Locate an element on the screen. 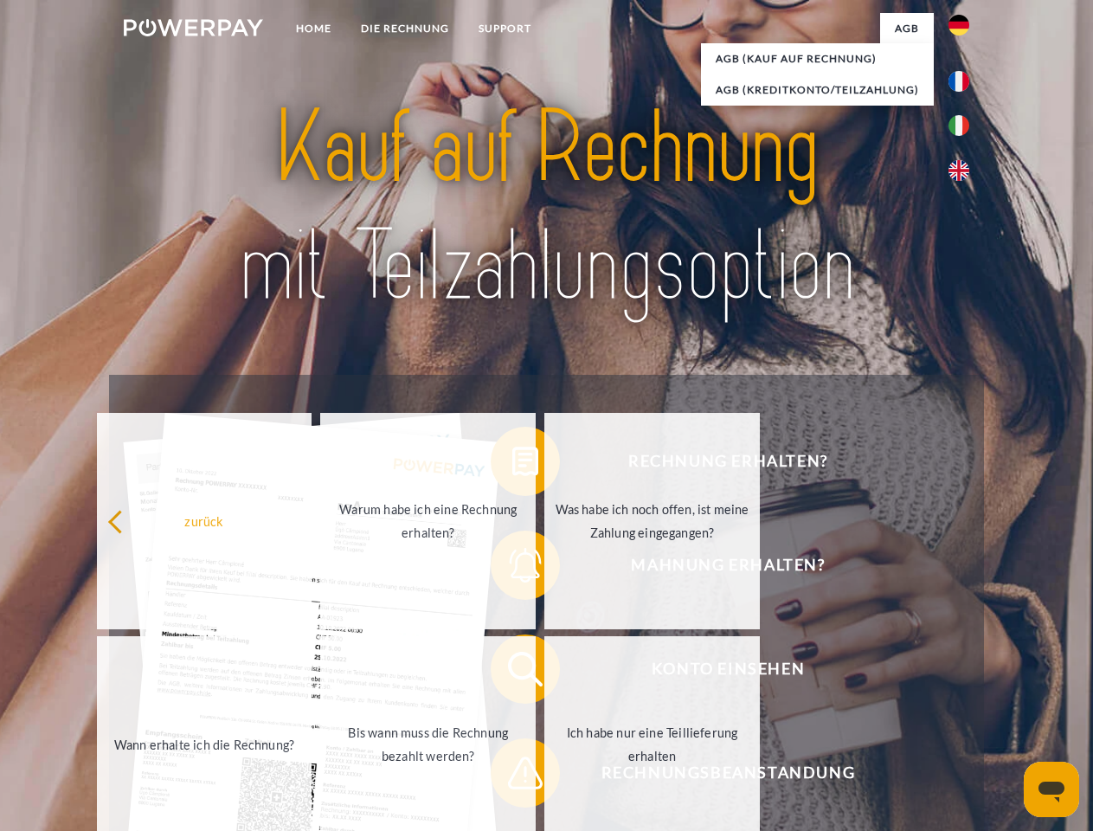 The image size is (1093, 831). div: Bis wann muss die Rechnung bezahlt werden? is located at coordinates (428, 744).